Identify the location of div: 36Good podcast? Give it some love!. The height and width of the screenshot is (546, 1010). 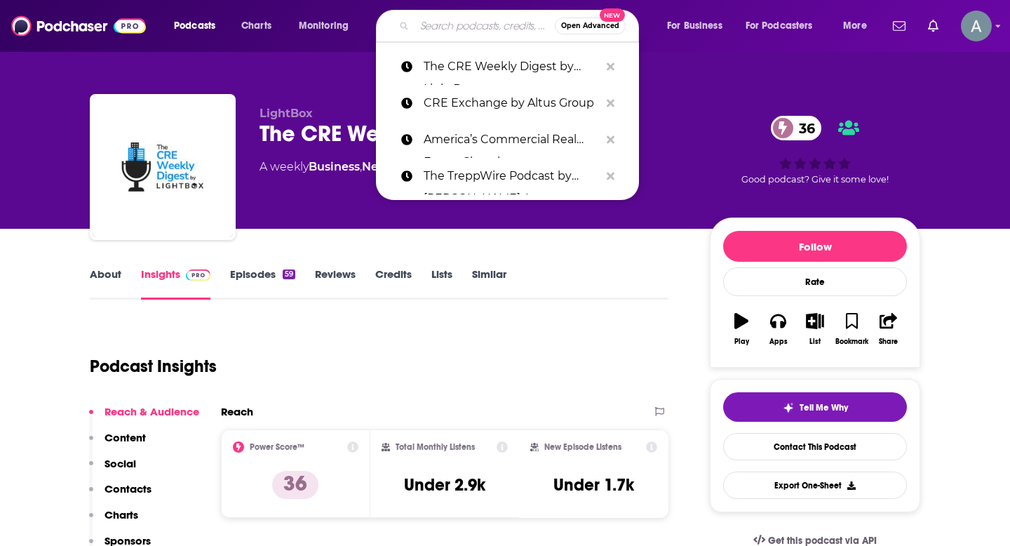
(815, 150).